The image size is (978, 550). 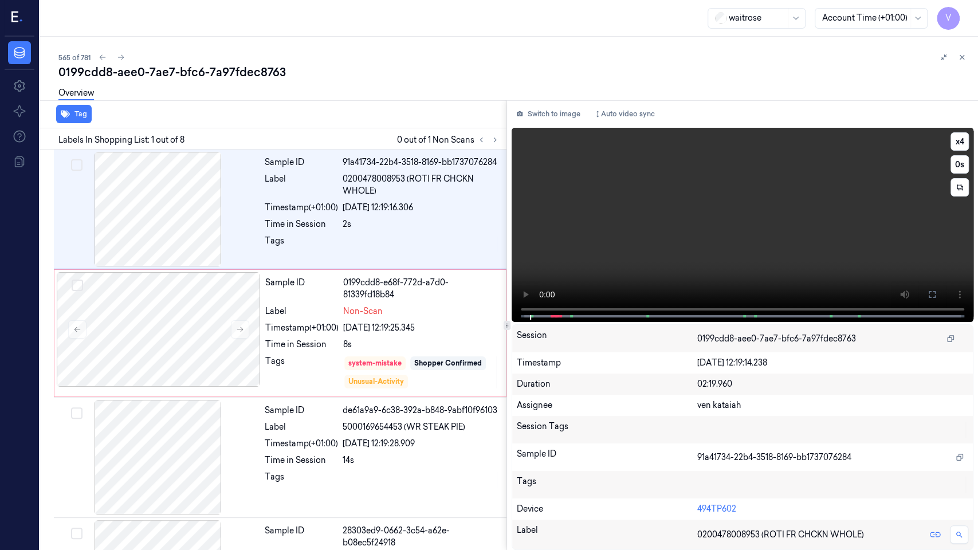 What do you see at coordinates (421, 410) in the screenshot?
I see `div: de61a9a9-6c38-392a-b848-9abf10f96103` at bounding box center [421, 410].